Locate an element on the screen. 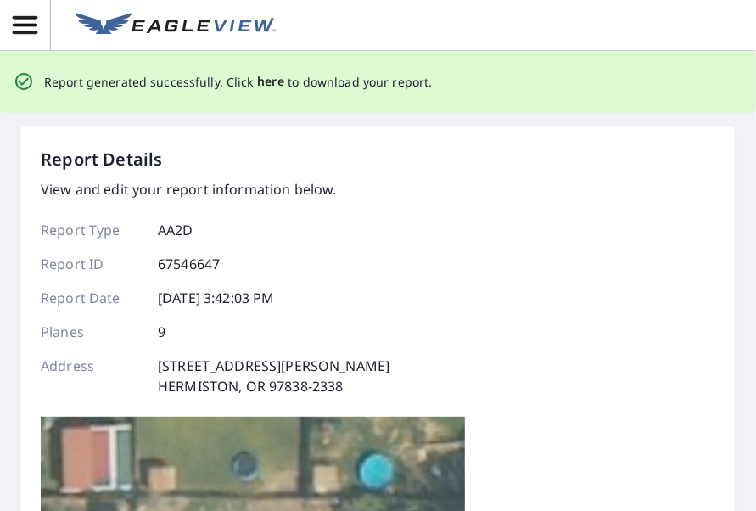 The width and height of the screenshot is (756, 511). p: 67546647 is located at coordinates (188, 264).